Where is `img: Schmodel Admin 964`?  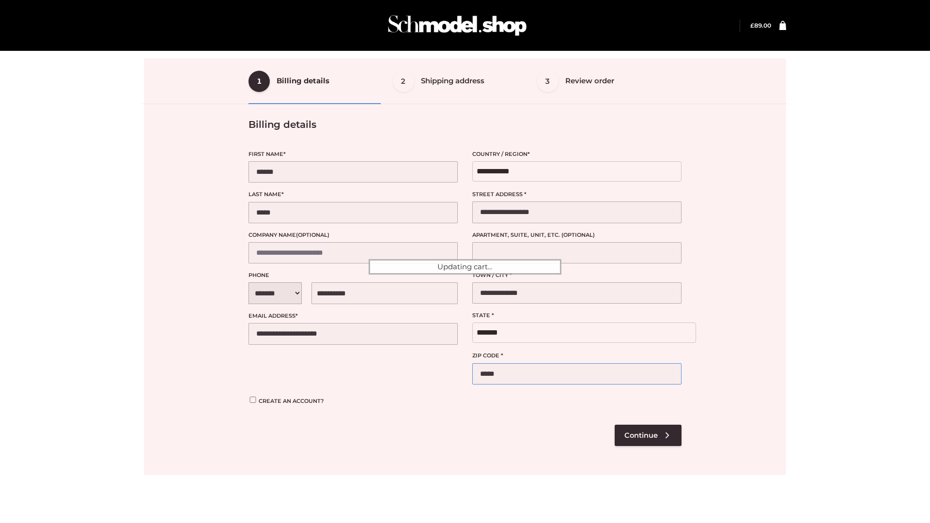 img: Schmodel Admin 964 is located at coordinates (457, 25).